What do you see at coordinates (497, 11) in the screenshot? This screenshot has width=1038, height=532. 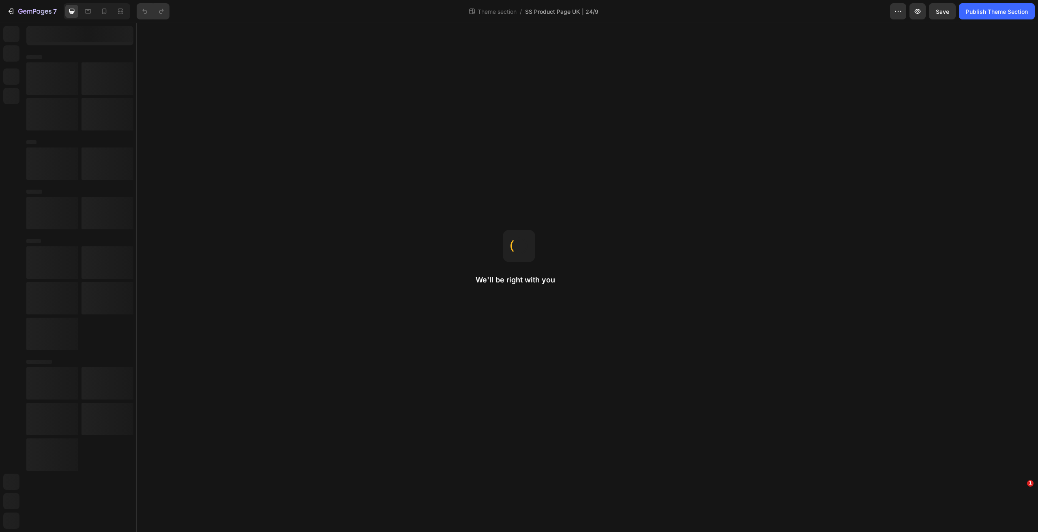 I see `span: Theme section` at bounding box center [497, 11].